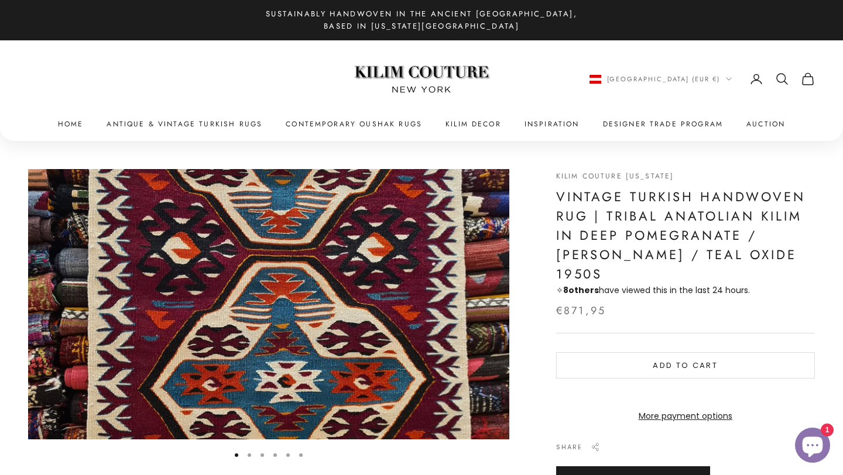 Image resolution: width=843 pixels, height=475 pixels. I want to click on img: Logo of Kilim Couture New York, so click(421, 79).